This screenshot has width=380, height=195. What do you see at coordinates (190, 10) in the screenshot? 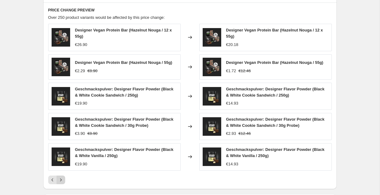
I see `h6: PRICE CHANGE PREVIEW` at bounding box center [190, 10].